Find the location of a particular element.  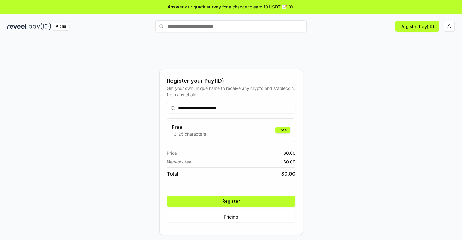

span: Total is located at coordinates (173, 174).